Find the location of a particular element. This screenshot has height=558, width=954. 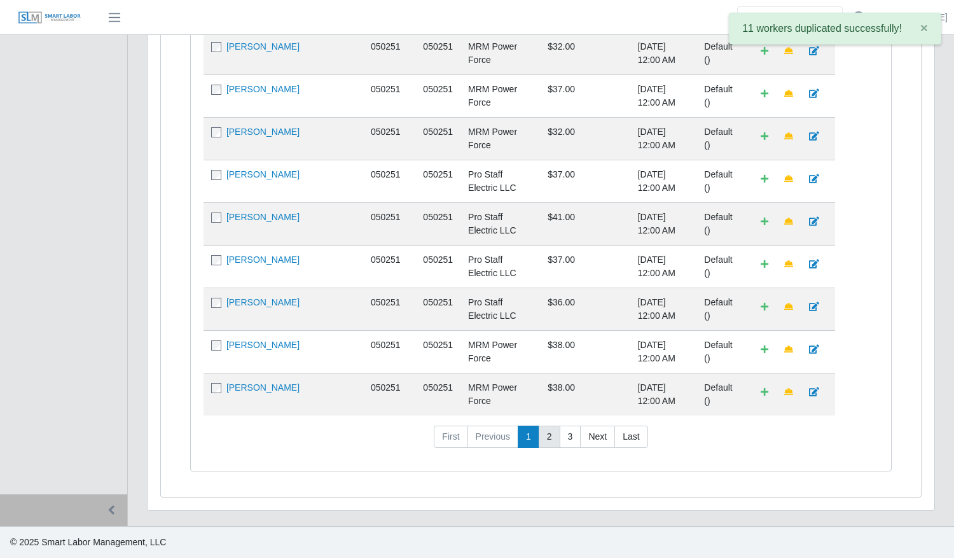

a: Last is located at coordinates (631, 437).